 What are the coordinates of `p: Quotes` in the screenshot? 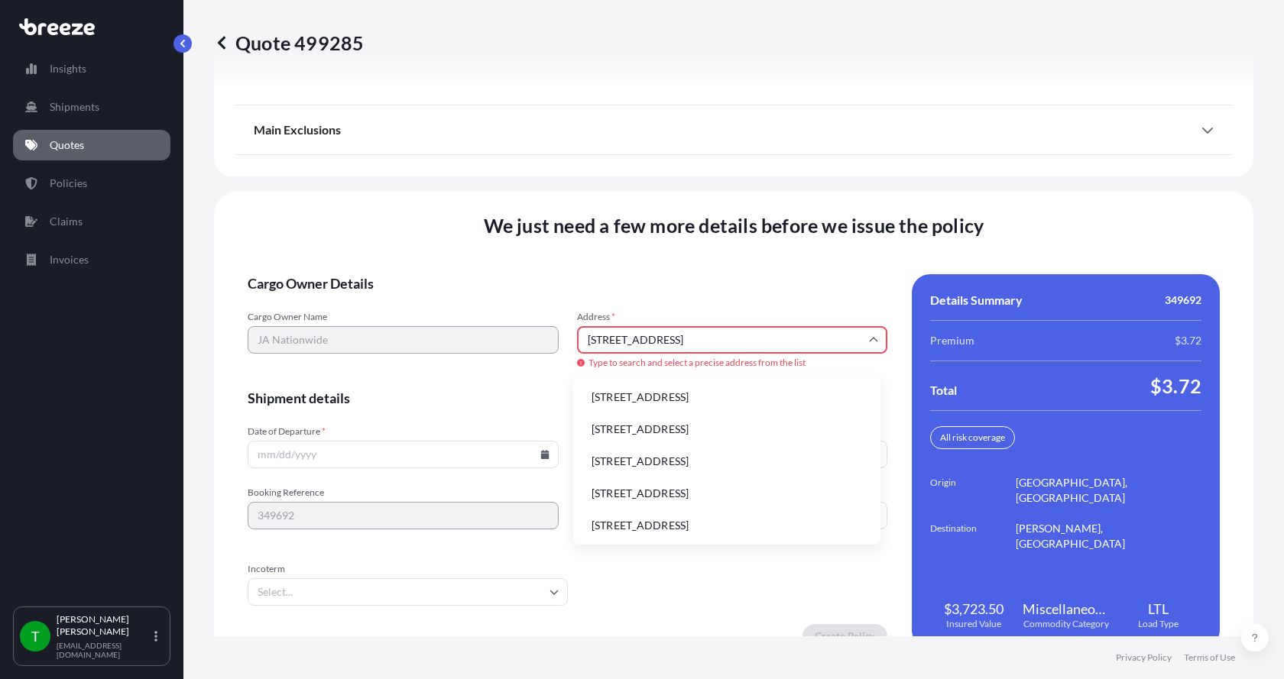 It's located at (66, 145).